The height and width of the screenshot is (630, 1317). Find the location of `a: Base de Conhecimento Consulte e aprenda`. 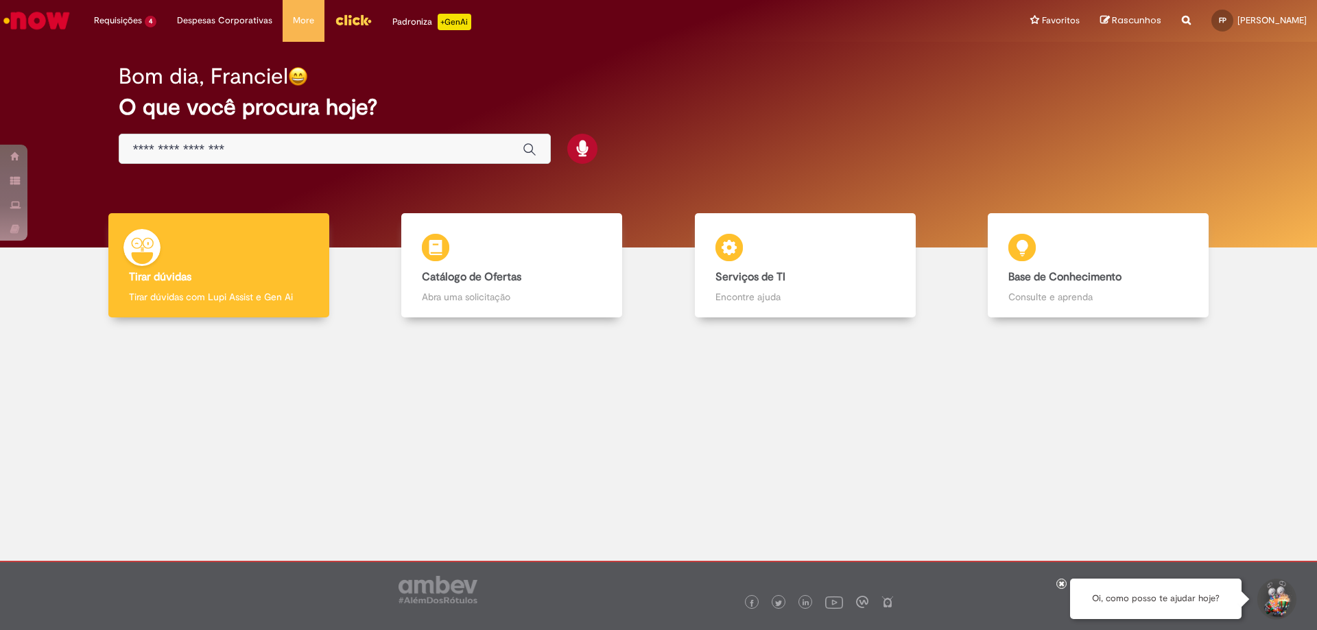

a: Base de Conhecimento Consulte e aprenda is located at coordinates (1099, 265).